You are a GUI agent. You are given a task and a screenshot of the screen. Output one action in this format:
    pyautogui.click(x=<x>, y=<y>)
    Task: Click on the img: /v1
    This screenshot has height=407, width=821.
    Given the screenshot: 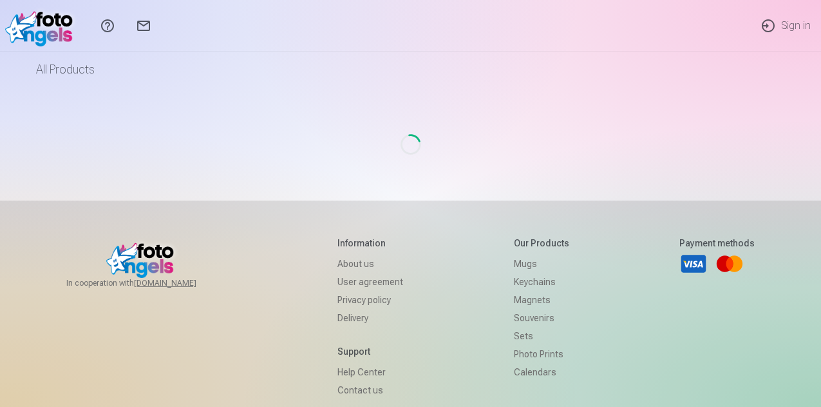 What is the action you would take?
    pyautogui.click(x=42, y=26)
    